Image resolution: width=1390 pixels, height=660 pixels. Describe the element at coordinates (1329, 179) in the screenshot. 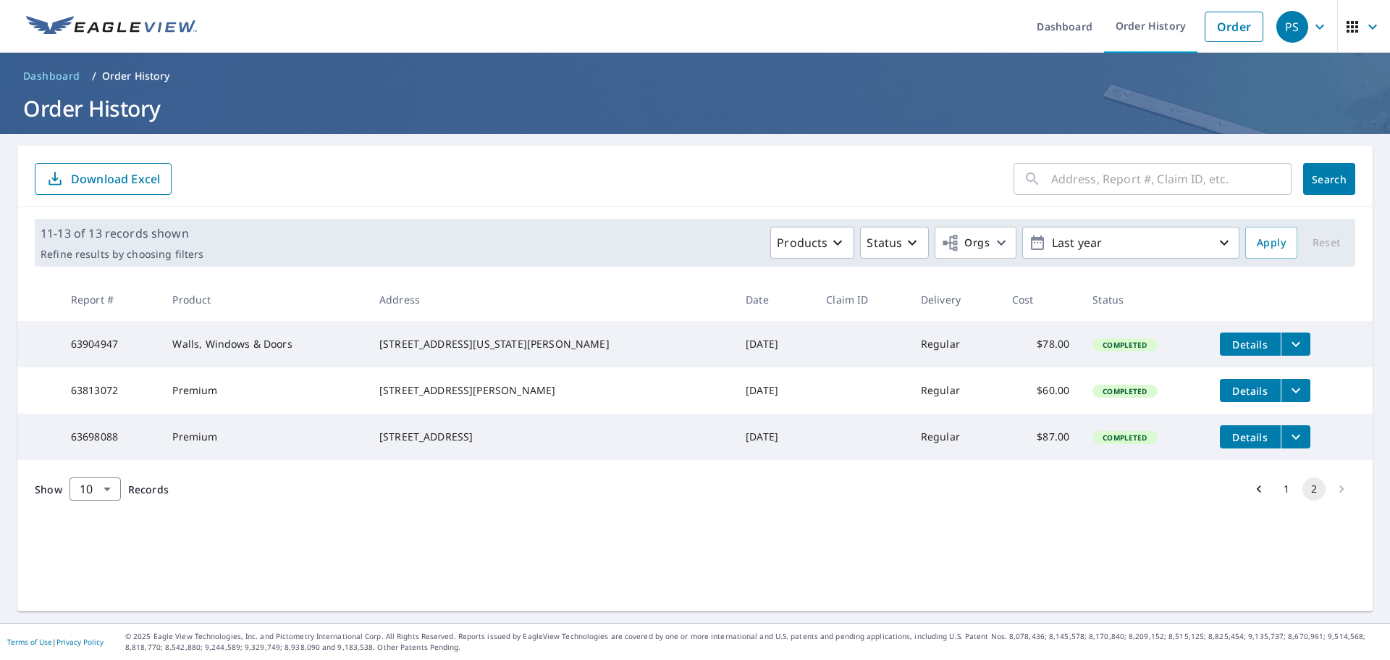

I see `span: Search` at that location.